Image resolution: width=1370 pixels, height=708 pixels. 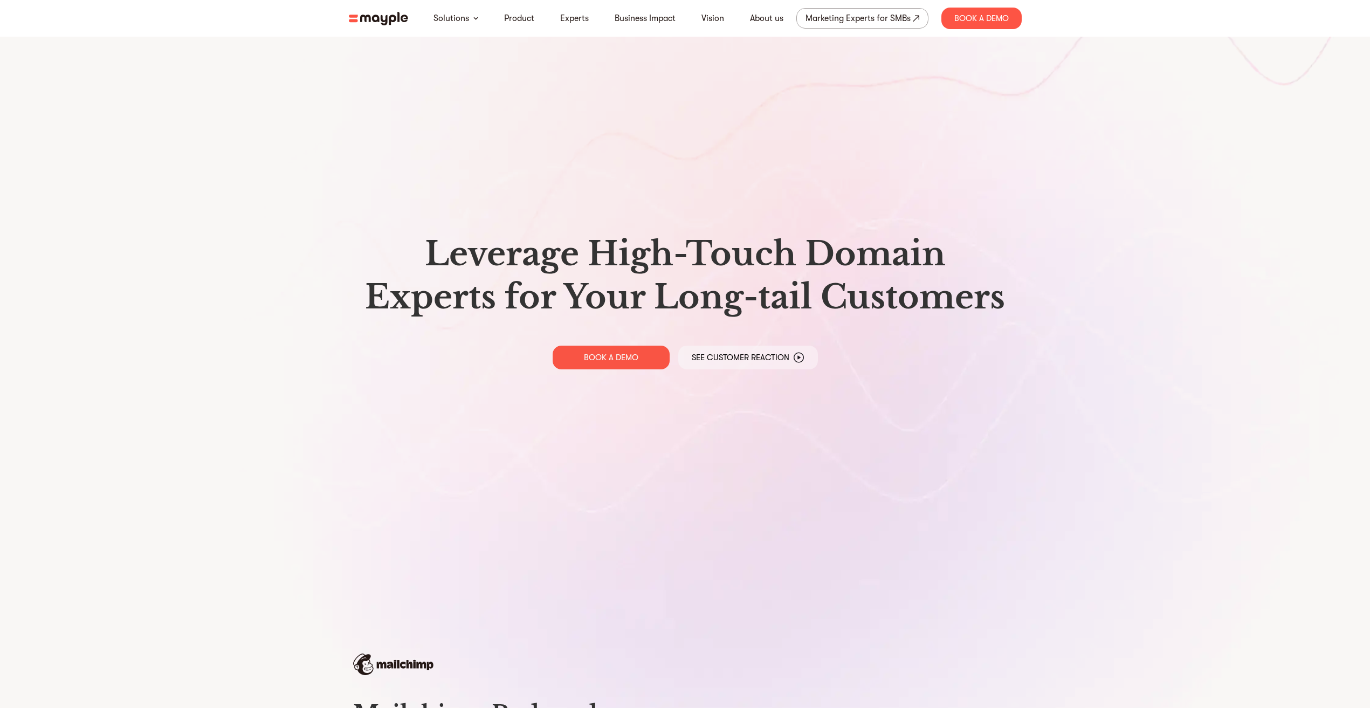 What do you see at coordinates (748, 357) in the screenshot?
I see `a: See Customer Reaction` at bounding box center [748, 357].